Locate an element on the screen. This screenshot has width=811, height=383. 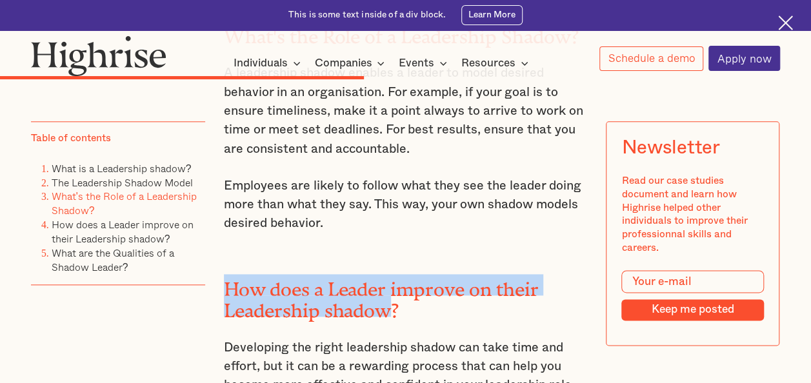
div: Newsletter is located at coordinates (671, 148).